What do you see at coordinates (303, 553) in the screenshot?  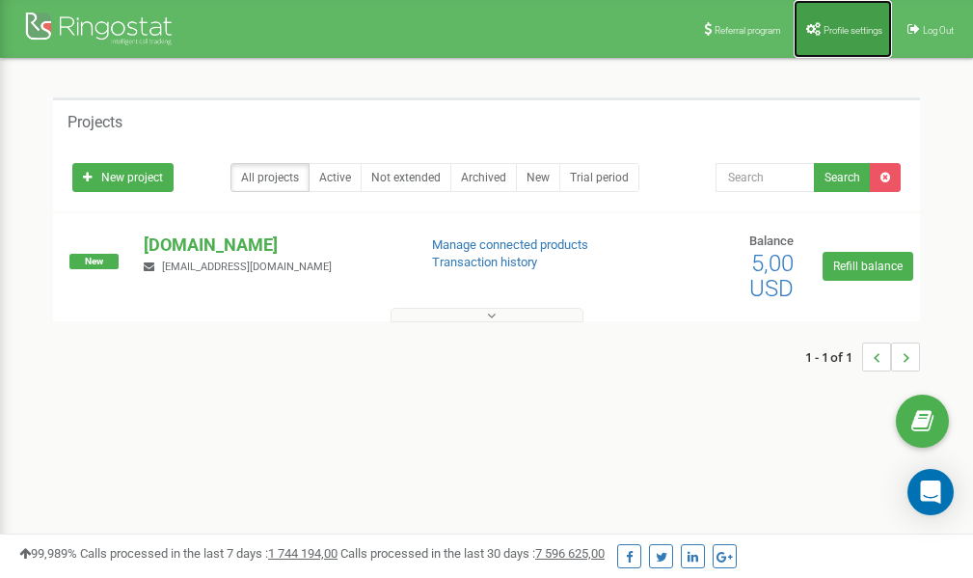 I see `u: 1 744 194,00` at bounding box center [303, 553].